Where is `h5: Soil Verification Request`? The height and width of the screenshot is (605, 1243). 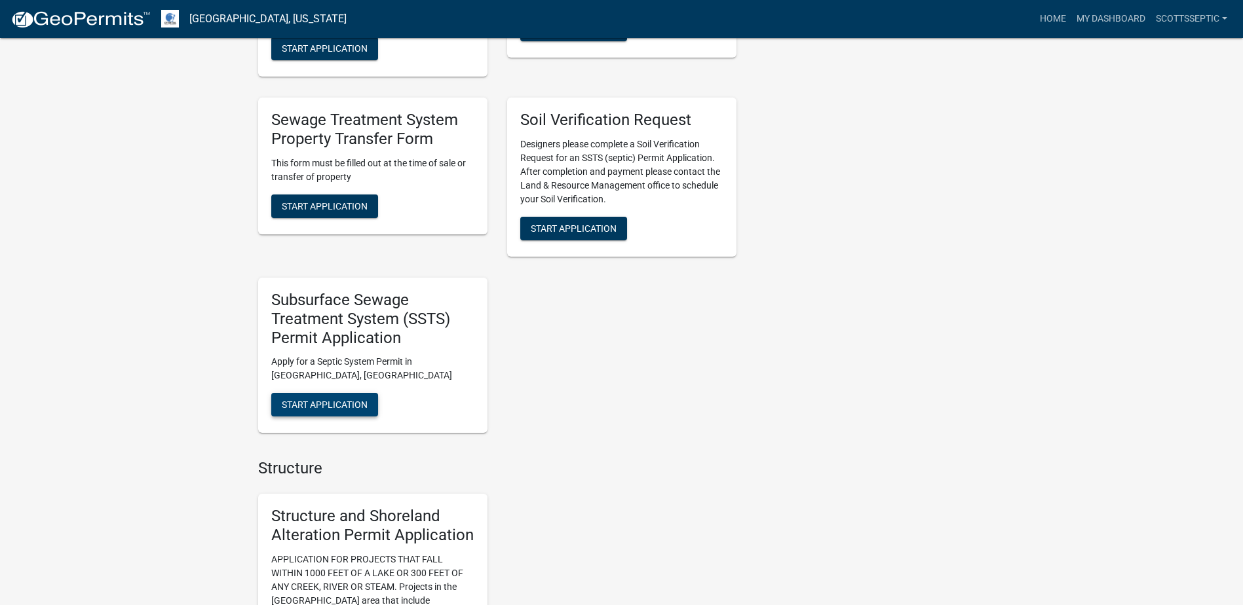
h5: Soil Verification Request is located at coordinates (622, 120).